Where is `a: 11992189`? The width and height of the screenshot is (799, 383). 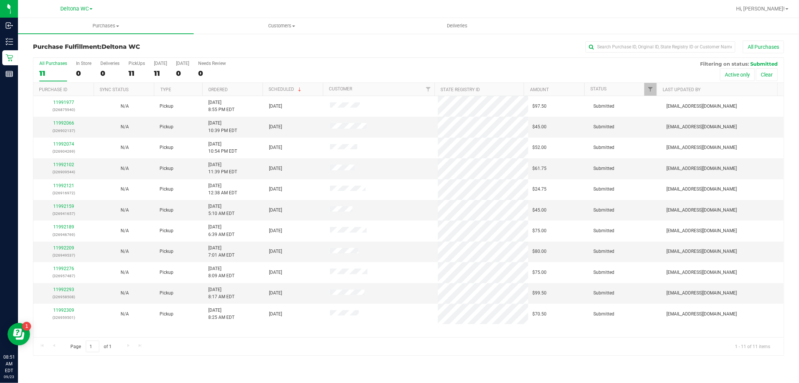
a: 11992189 is located at coordinates (64, 227).